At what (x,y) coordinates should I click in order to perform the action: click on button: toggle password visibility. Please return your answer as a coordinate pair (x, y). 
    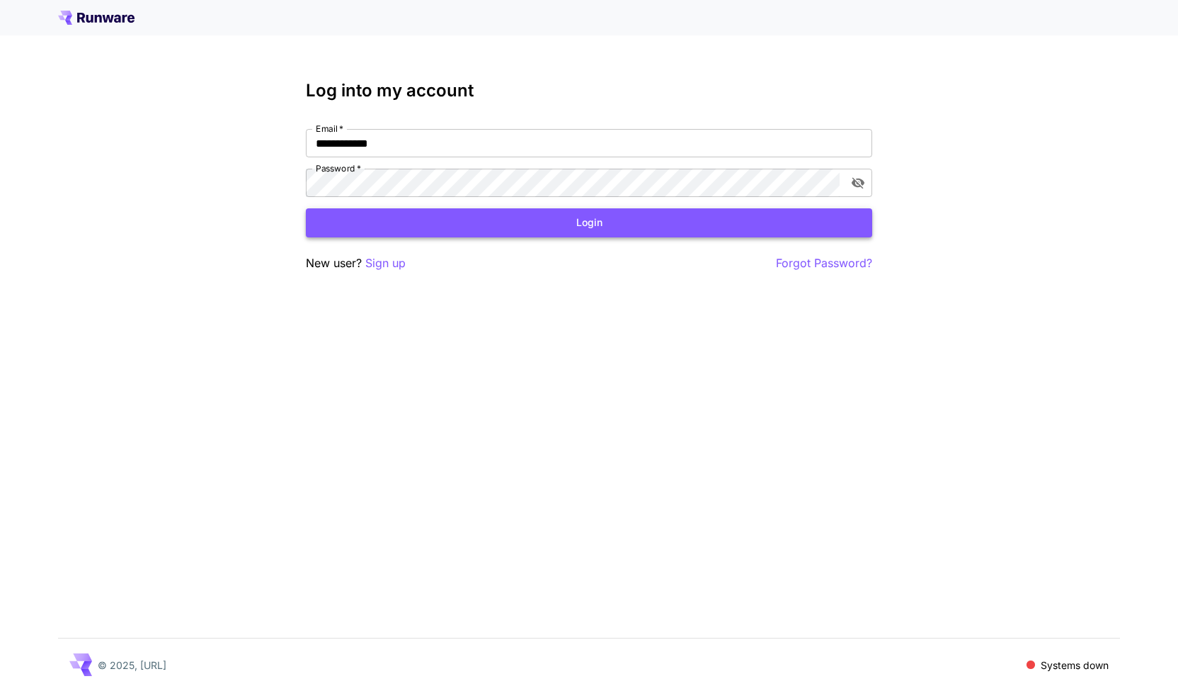
    Looking at the image, I should click on (858, 183).